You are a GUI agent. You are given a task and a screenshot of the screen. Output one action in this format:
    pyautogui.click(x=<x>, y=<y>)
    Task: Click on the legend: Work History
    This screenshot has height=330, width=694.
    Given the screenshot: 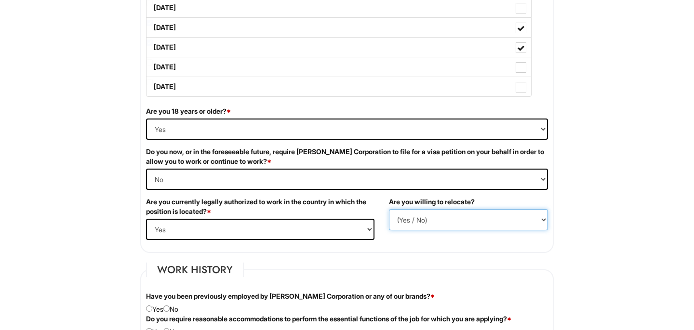 What is the action you would take?
    pyautogui.click(x=195, y=270)
    